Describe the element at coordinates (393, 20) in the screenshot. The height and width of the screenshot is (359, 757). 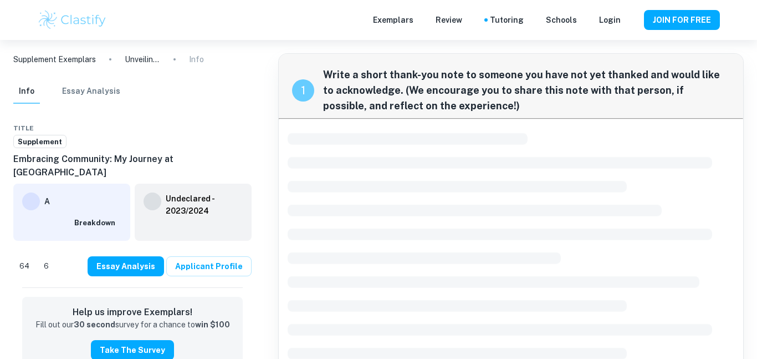
I see `p: Exemplars` at that location.